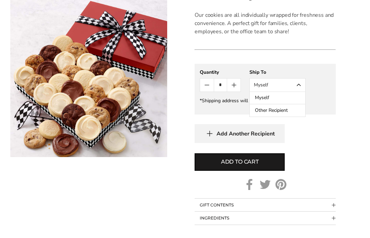 The height and width of the screenshot is (238, 370). What do you see at coordinates (277, 72) in the screenshot?
I see `div: Ship To` at bounding box center [277, 72].